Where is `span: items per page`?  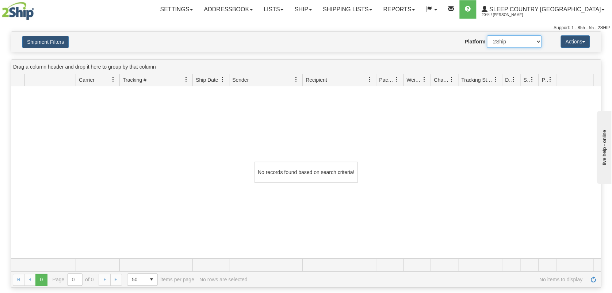
span: items per page is located at coordinates (161, 280).